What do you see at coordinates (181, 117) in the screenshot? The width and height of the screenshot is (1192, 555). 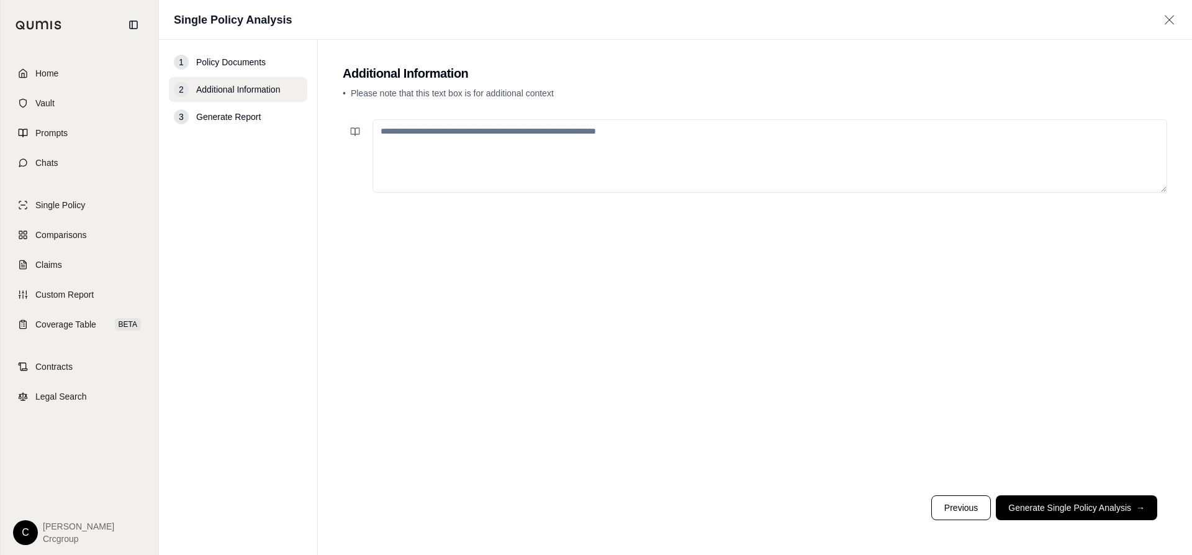 I see `div: 3` at bounding box center [181, 117].